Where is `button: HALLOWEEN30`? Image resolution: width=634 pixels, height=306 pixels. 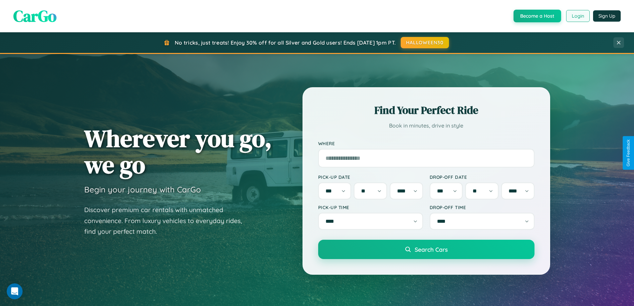
button: HALLOWEEN30 is located at coordinates (425, 43).